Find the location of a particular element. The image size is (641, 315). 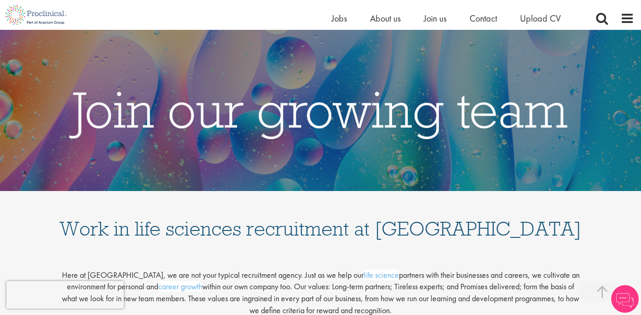

span: Join us is located at coordinates (435, 18).